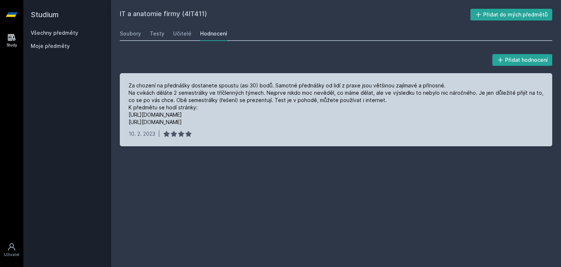  What do you see at coordinates (130, 34) in the screenshot?
I see `div: Soubory` at bounding box center [130, 34].